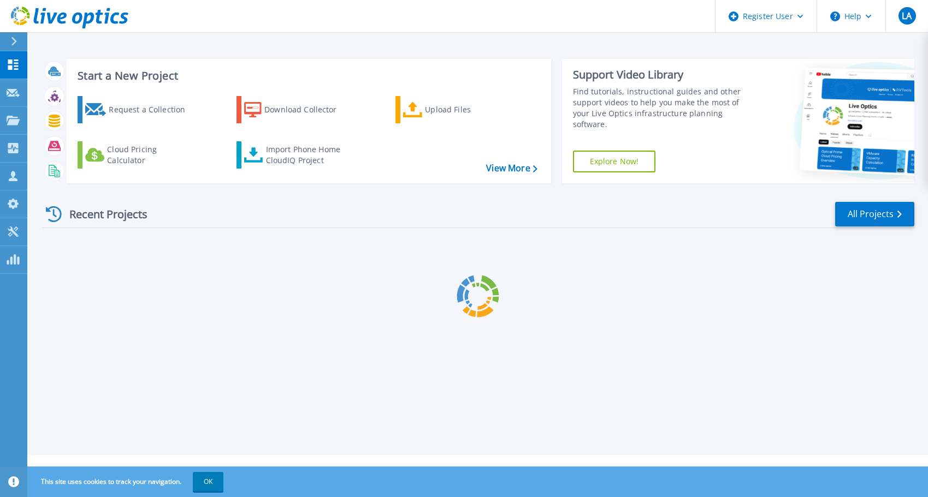  What do you see at coordinates (906, 16) in the screenshot?
I see `span: LA` at bounding box center [906, 16].